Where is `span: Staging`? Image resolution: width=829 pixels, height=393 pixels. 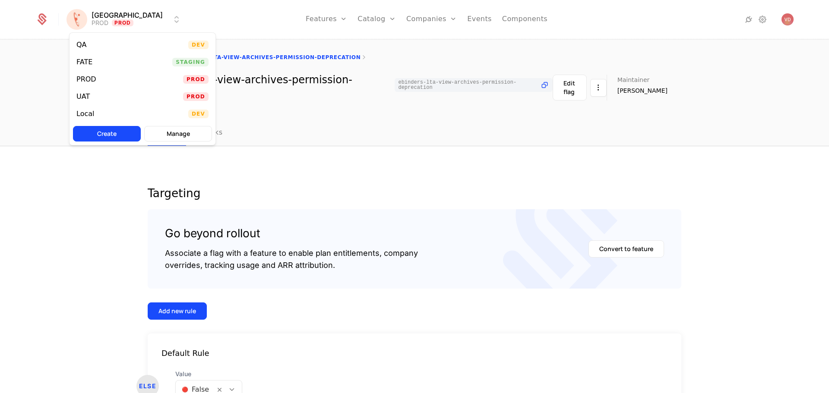
span: Staging is located at coordinates (190, 62).